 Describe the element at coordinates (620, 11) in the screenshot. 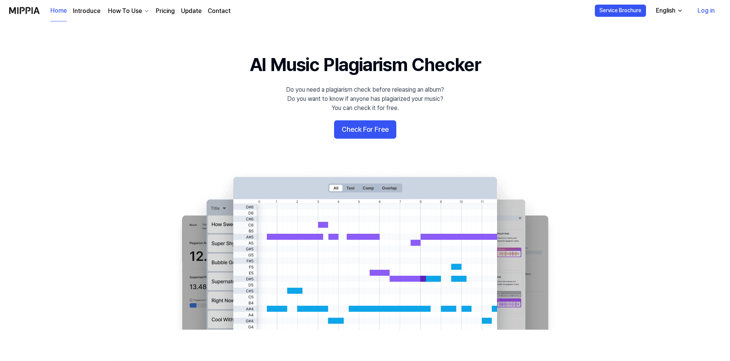

I see `button: Service Brochure` at that location.